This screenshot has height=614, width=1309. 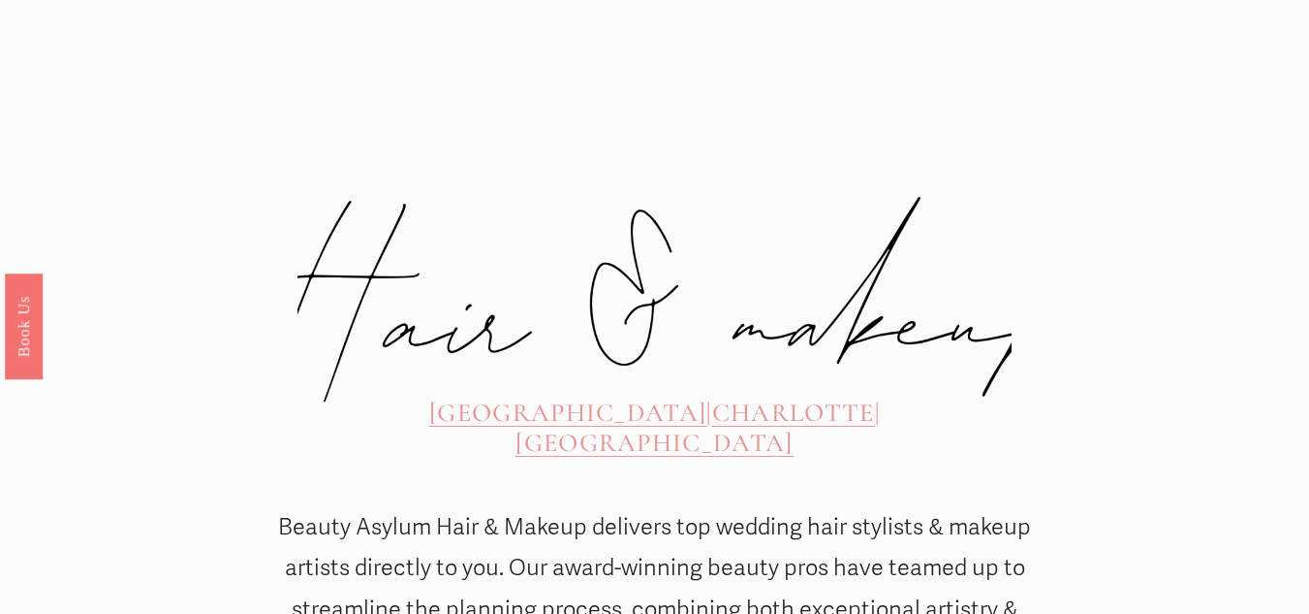 I want to click on a: CHARLOTTE, so click(x=794, y=412).